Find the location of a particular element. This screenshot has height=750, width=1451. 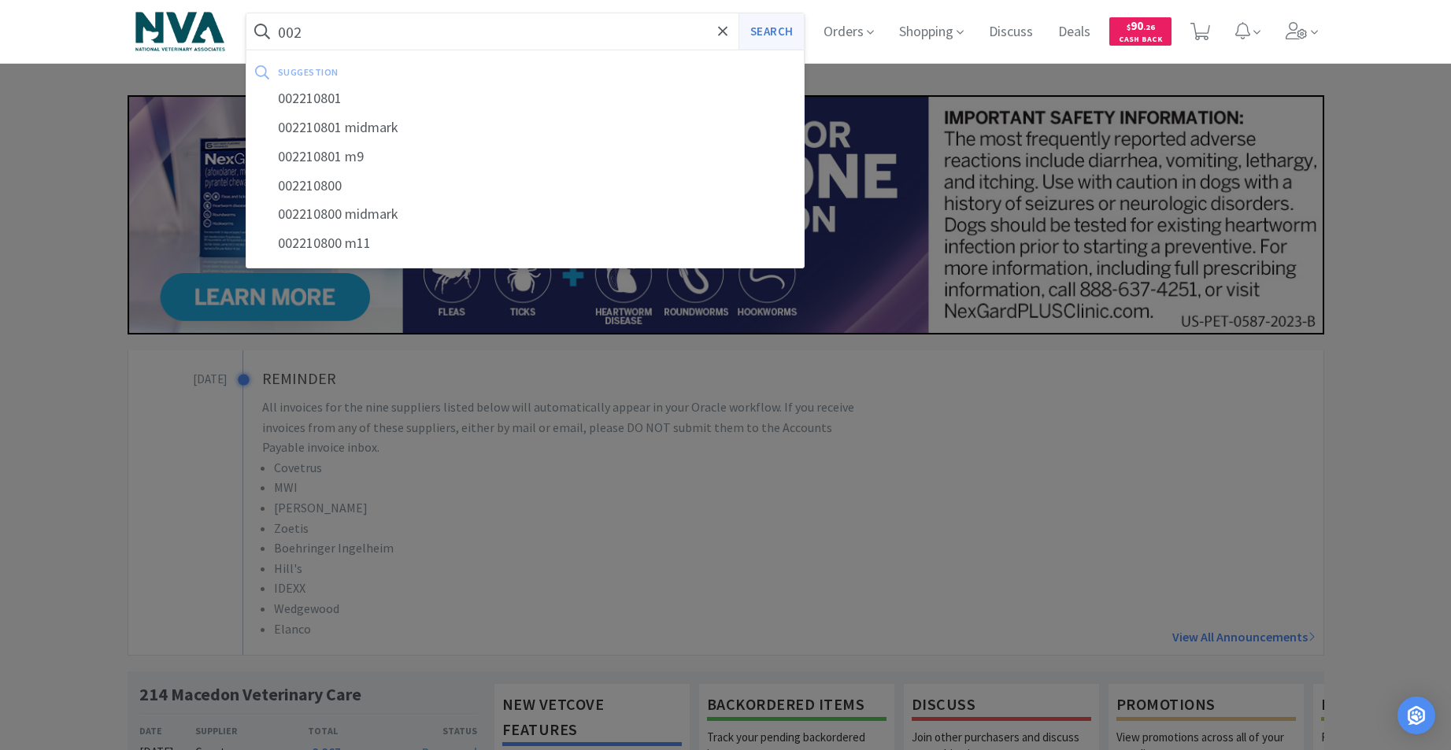

a: Discuss is located at coordinates (1011, 32).